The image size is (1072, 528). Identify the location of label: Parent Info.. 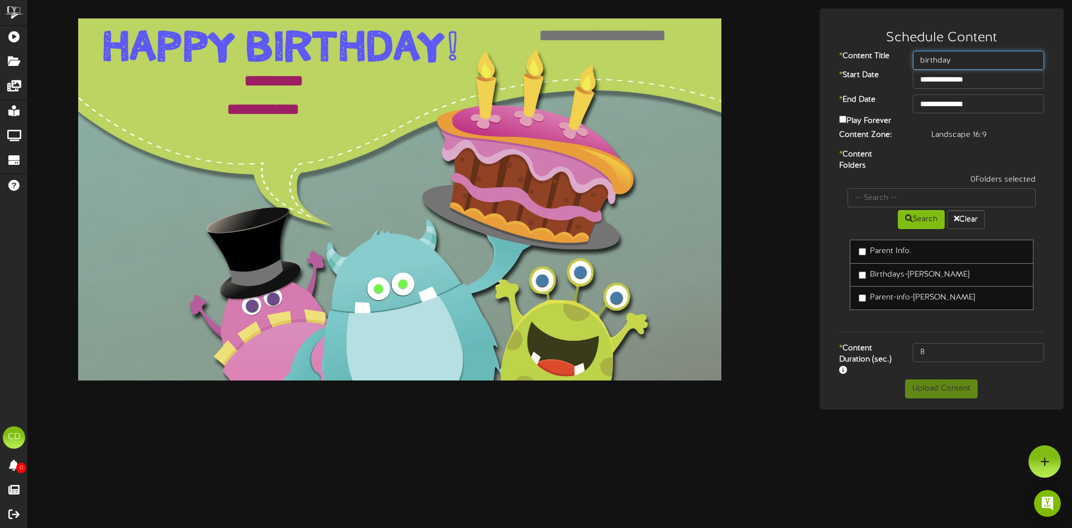
(885, 251).